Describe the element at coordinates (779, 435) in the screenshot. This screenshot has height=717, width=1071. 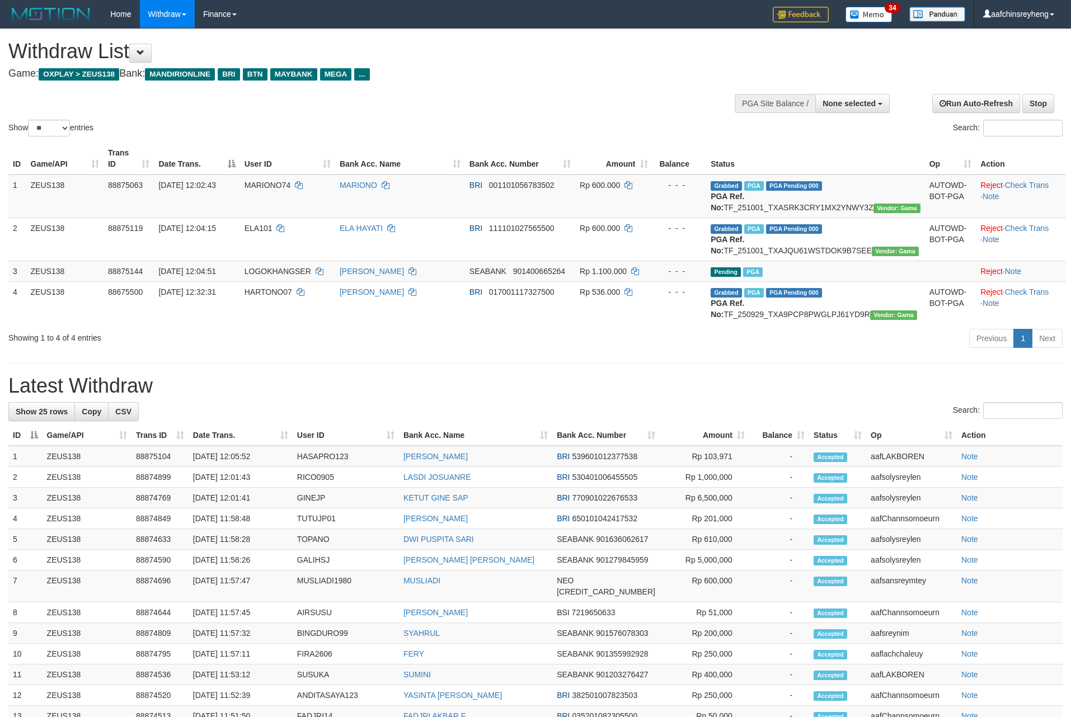
I see `th: Balance: activate to sort column ascending` at that location.